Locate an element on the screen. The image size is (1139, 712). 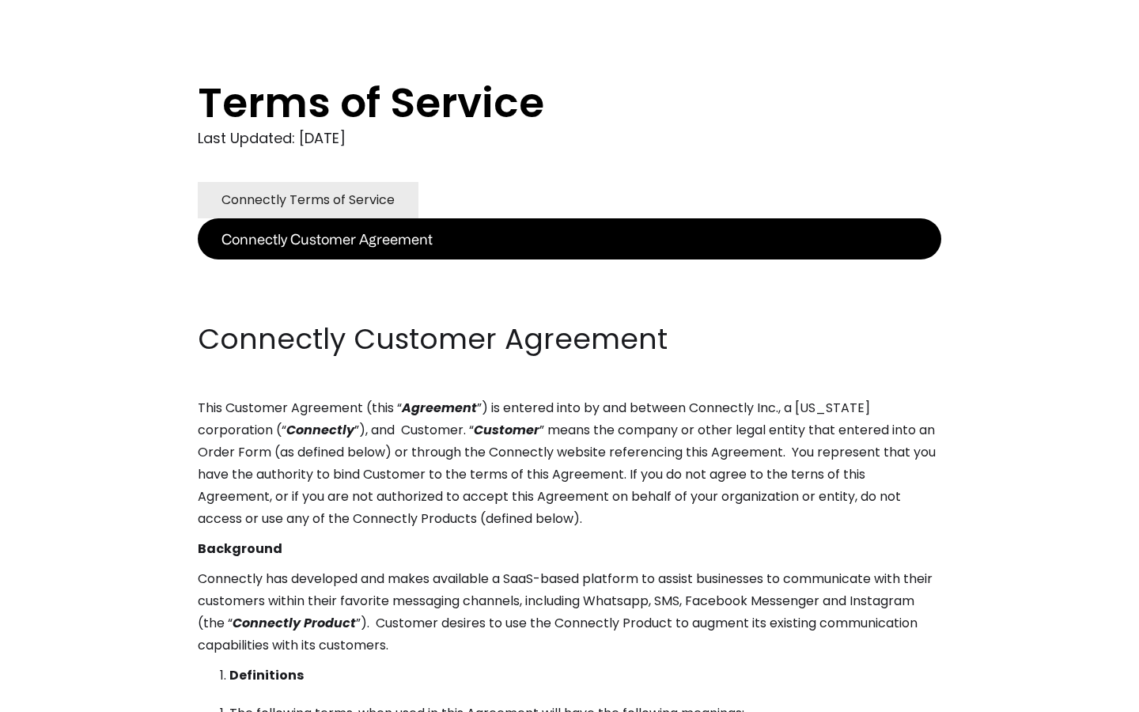
div: Connectly Terms of Service is located at coordinates (308, 200).